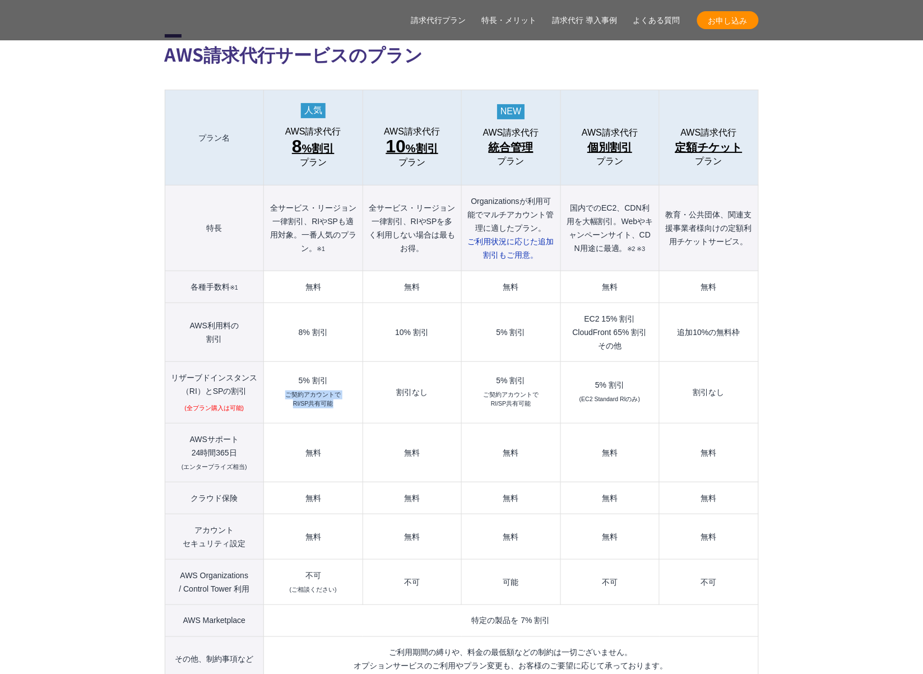 The height and width of the screenshot is (674, 923). Describe the element at coordinates (610, 332) in the screenshot. I see `td: EC2 15% 割引 CloudFront 65% 割引 その他` at that location.